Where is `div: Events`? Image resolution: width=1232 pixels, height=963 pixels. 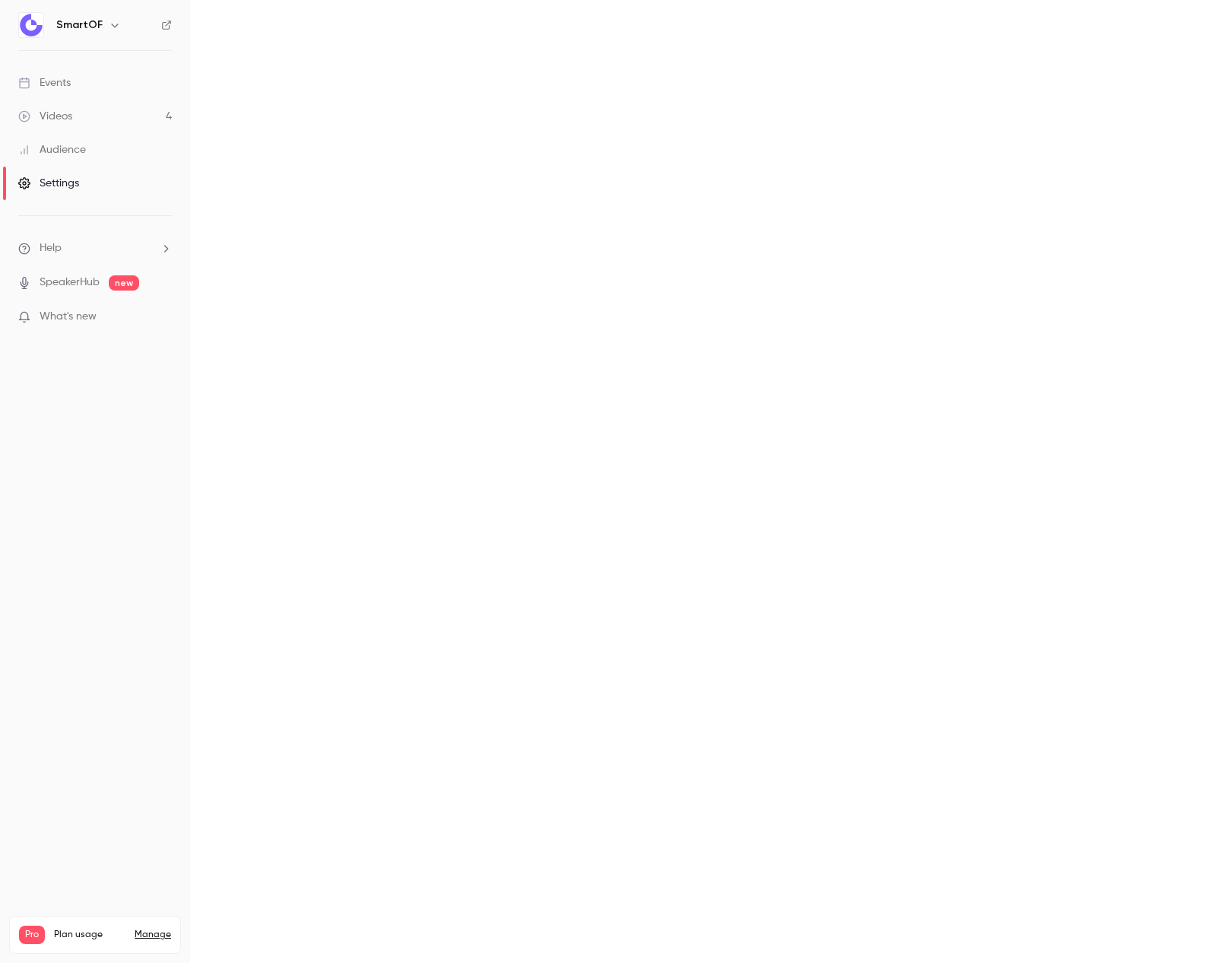 div: Events is located at coordinates (44, 83).